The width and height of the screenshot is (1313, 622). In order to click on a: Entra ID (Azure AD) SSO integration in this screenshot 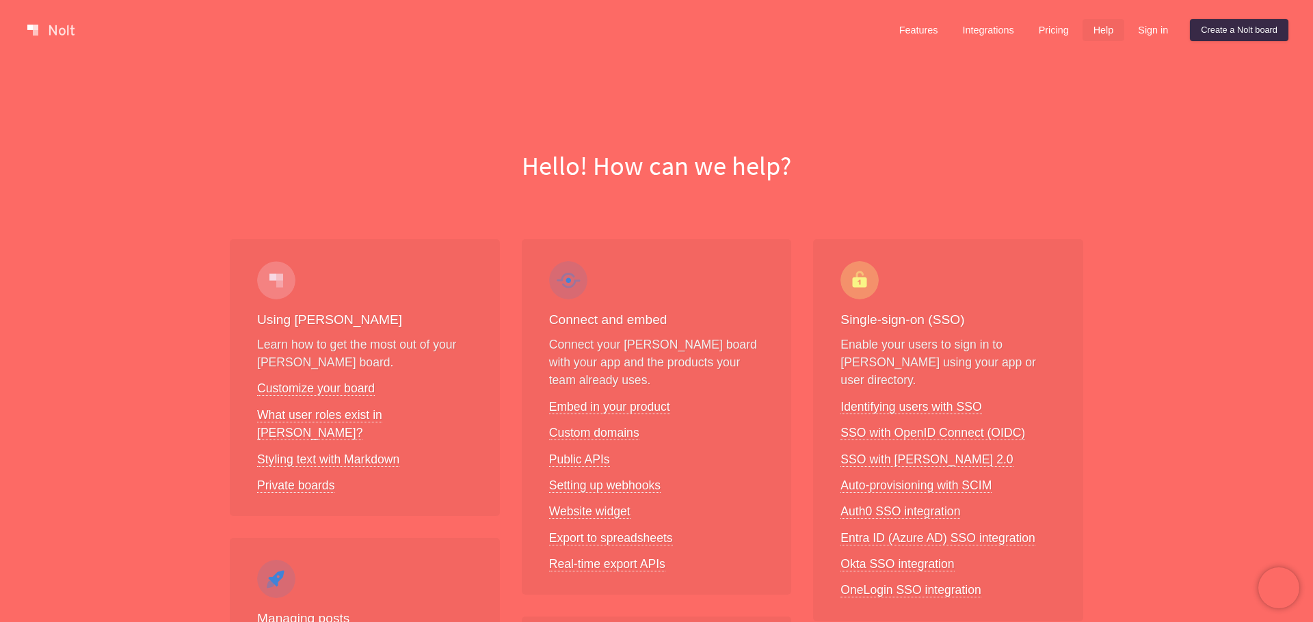, I will do `click(938, 538)`.